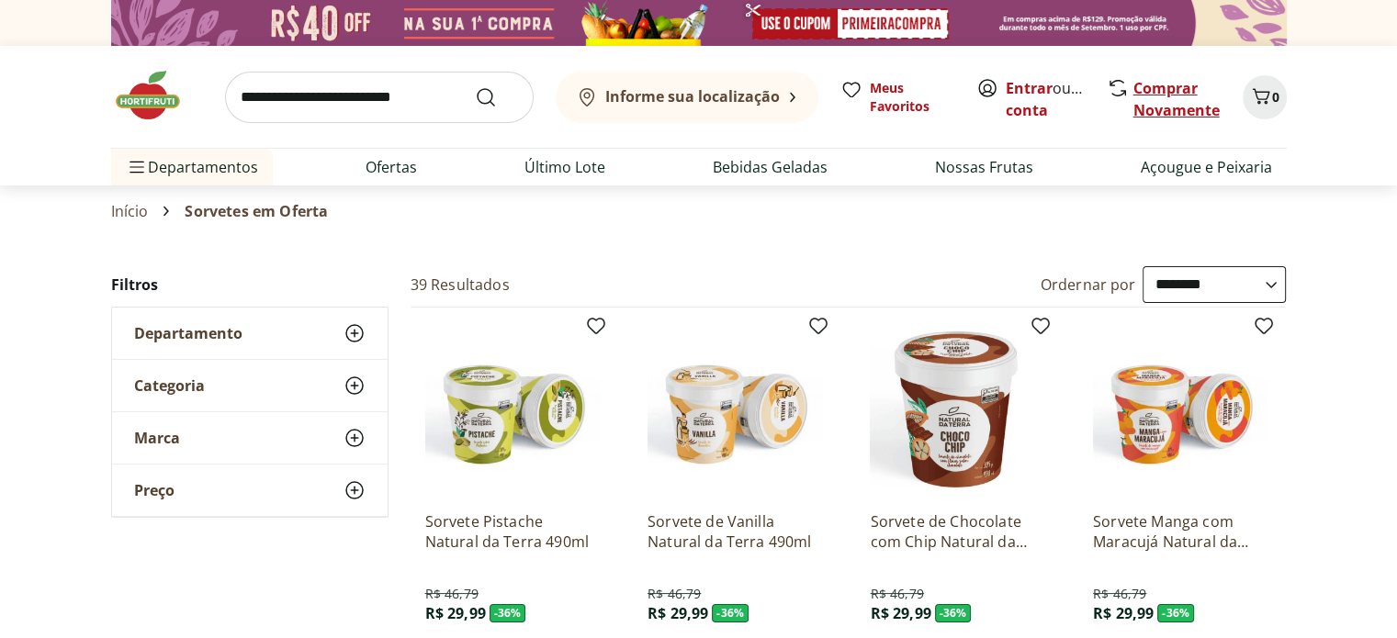  I want to click on a: Meus Favoritos, so click(897, 97).